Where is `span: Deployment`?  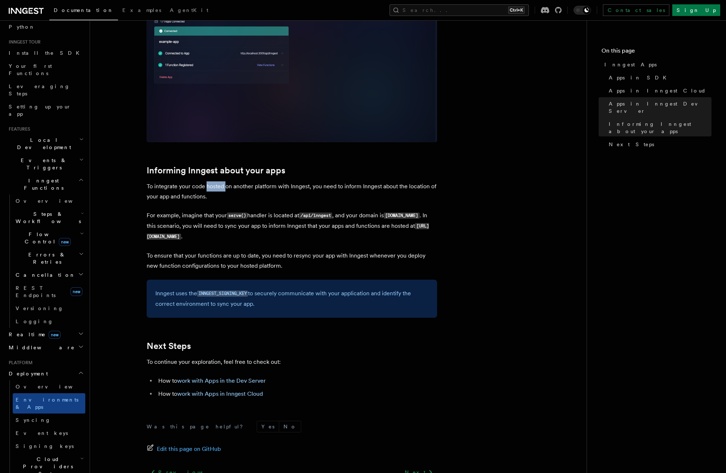 span: Deployment is located at coordinates (27, 374).